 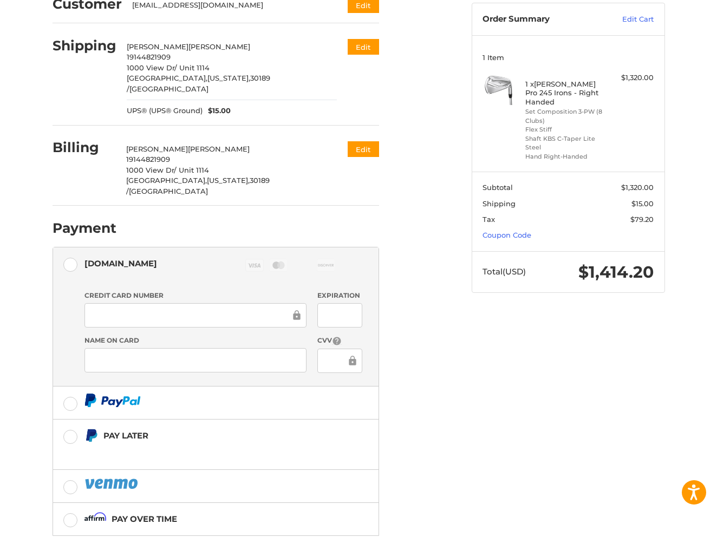 What do you see at coordinates (540, 19) in the screenshot?
I see `h3: Order Summary` at bounding box center [540, 19].